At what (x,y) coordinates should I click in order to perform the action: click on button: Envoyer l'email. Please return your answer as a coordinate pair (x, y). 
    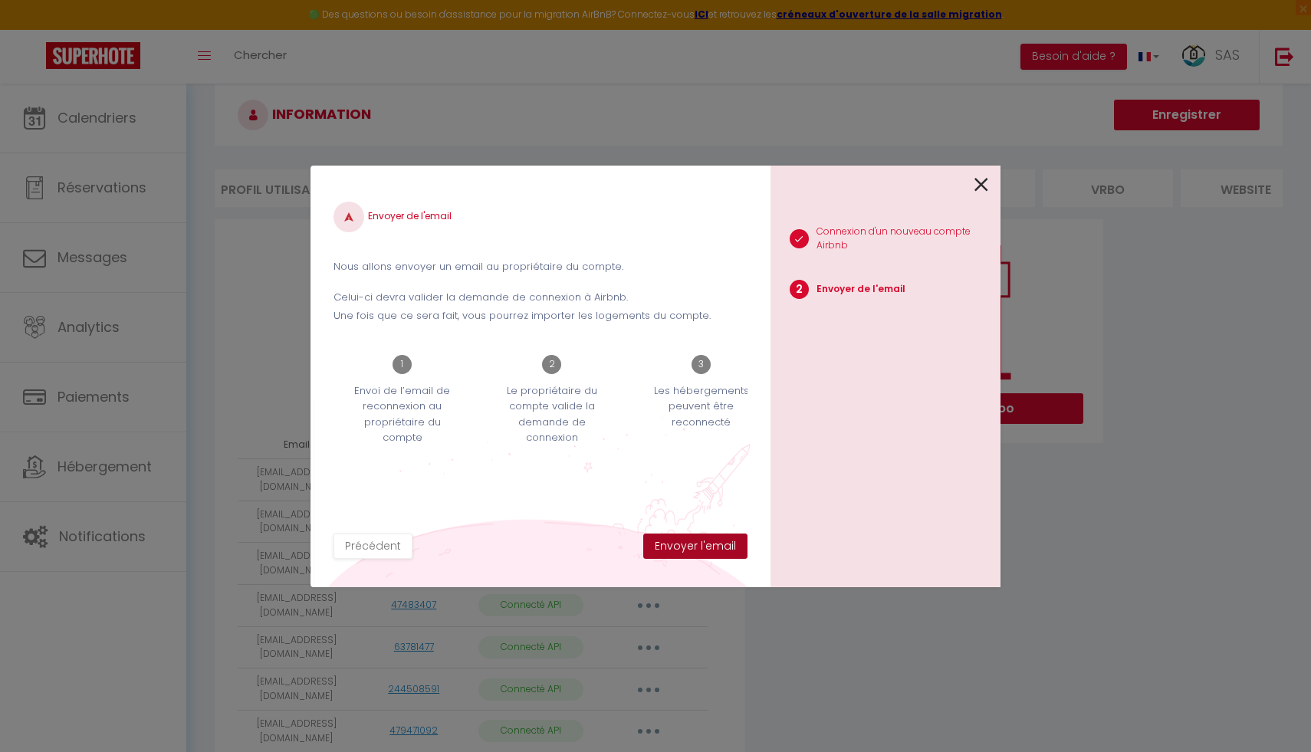
    Looking at the image, I should click on (695, 547).